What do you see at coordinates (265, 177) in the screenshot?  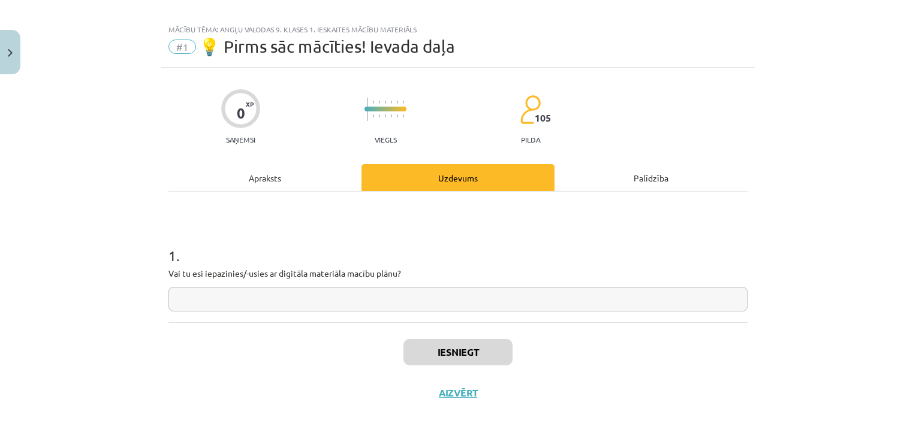 I see `div: Apraksts` at bounding box center [265, 177].